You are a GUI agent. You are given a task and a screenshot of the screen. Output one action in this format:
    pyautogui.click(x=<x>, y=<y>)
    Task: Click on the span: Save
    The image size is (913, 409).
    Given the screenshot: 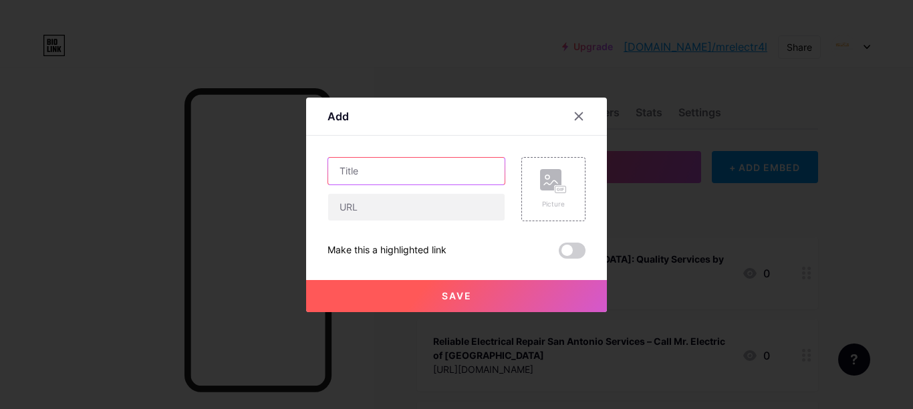 What is the action you would take?
    pyautogui.click(x=456, y=295)
    